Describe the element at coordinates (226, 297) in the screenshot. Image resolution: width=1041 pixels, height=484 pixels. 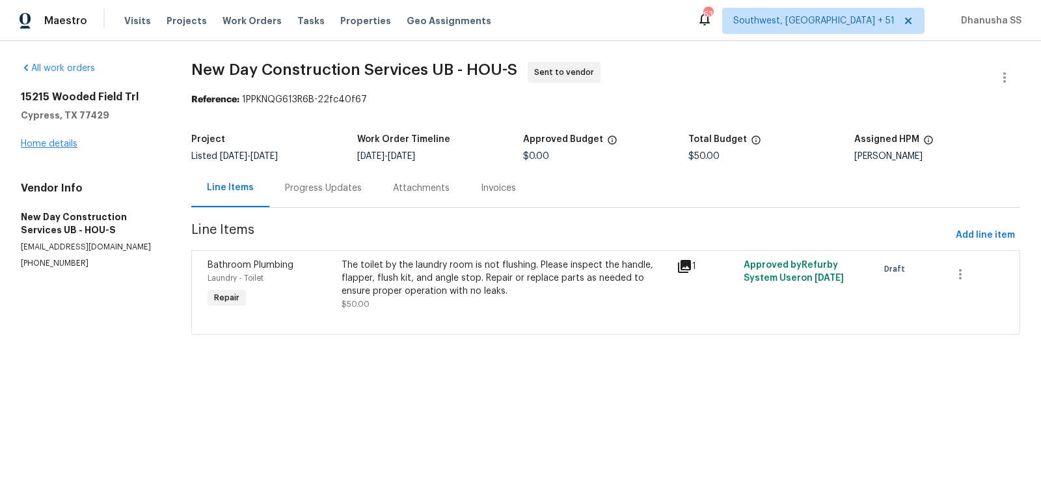
I see `span: Repair` at that location.